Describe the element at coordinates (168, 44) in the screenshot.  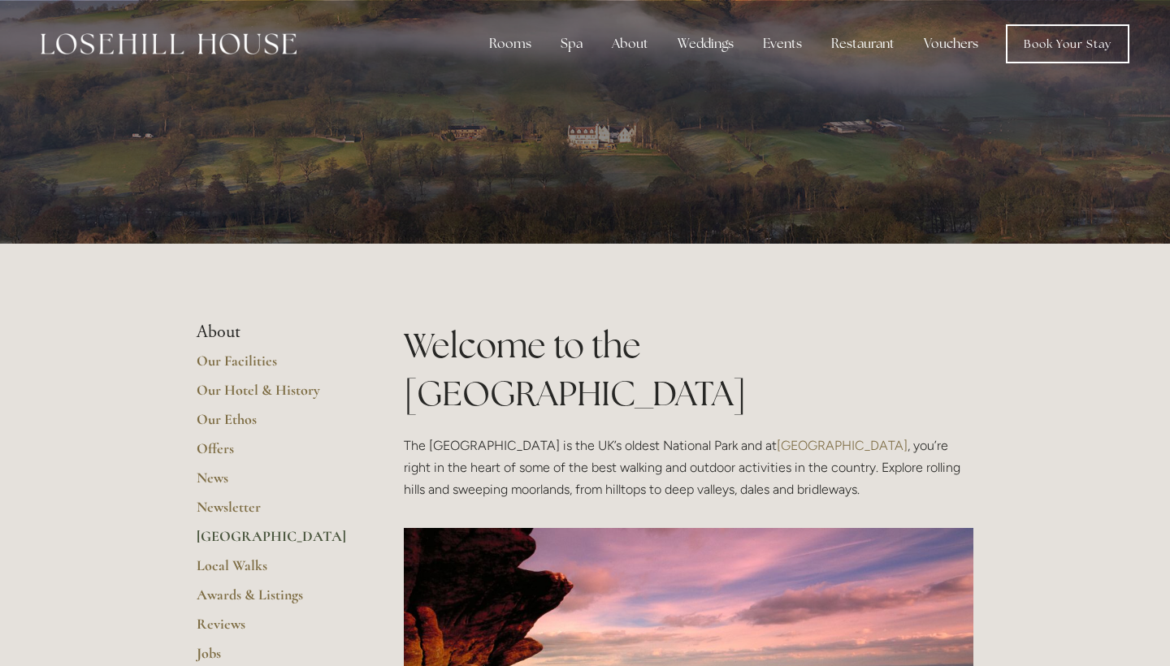
I see `img: Losehill House` at that location.